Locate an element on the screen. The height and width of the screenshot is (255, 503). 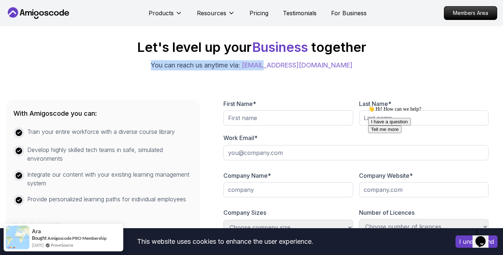
input: First name is located at coordinates (288, 118).